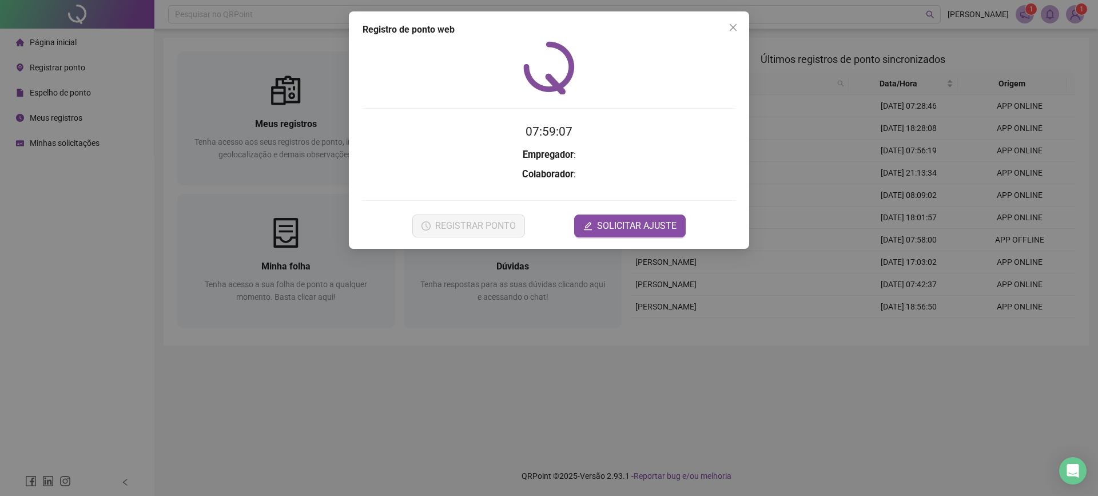 The image size is (1098, 496). Describe the element at coordinates (1073, 471) in the screenshot. I see `div: Open Intercom Messenger` at that location.